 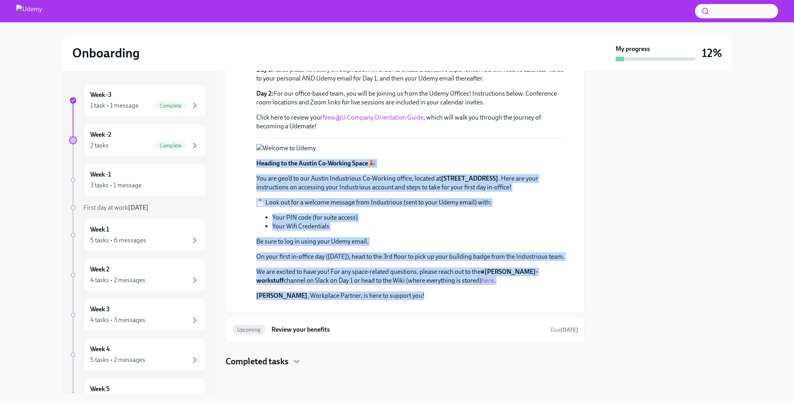 I want to click on span: Upcoming, so click(x=249, y=330).